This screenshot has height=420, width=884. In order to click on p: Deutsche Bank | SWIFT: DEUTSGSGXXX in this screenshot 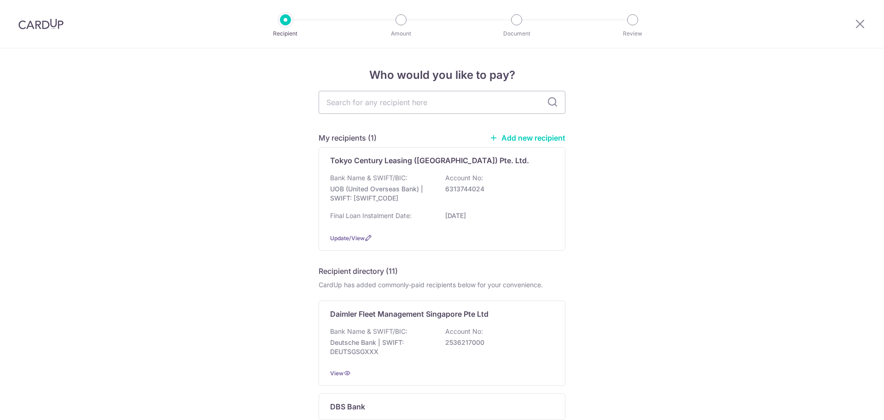, I will do `click(382, 347)`.